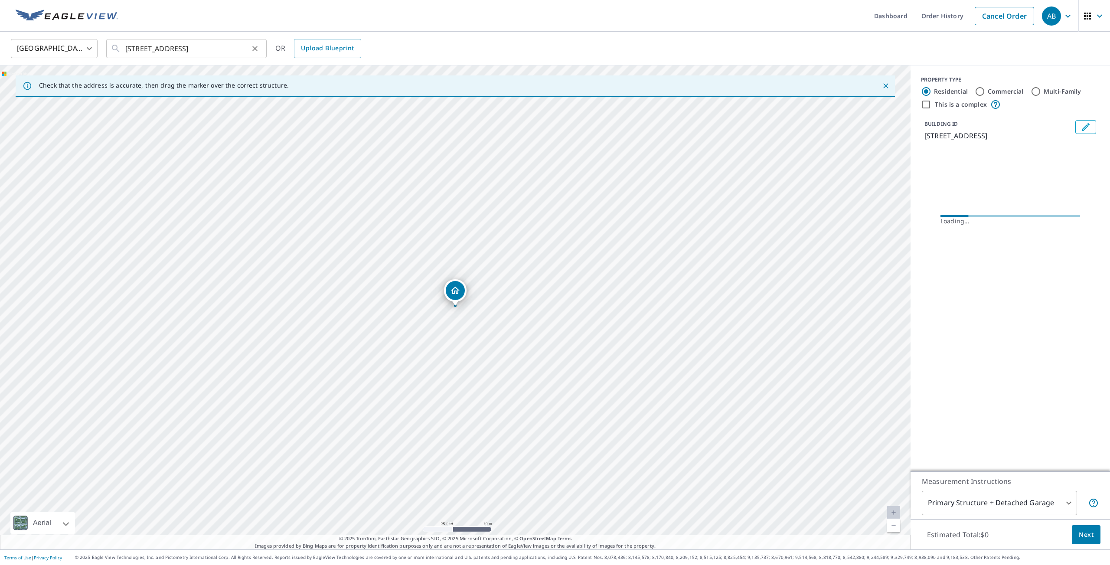 This screenshot has width=1110, height=565. Describe the element at coordinates (318, 49) in the screenshot. I see `div: OR` at that location.